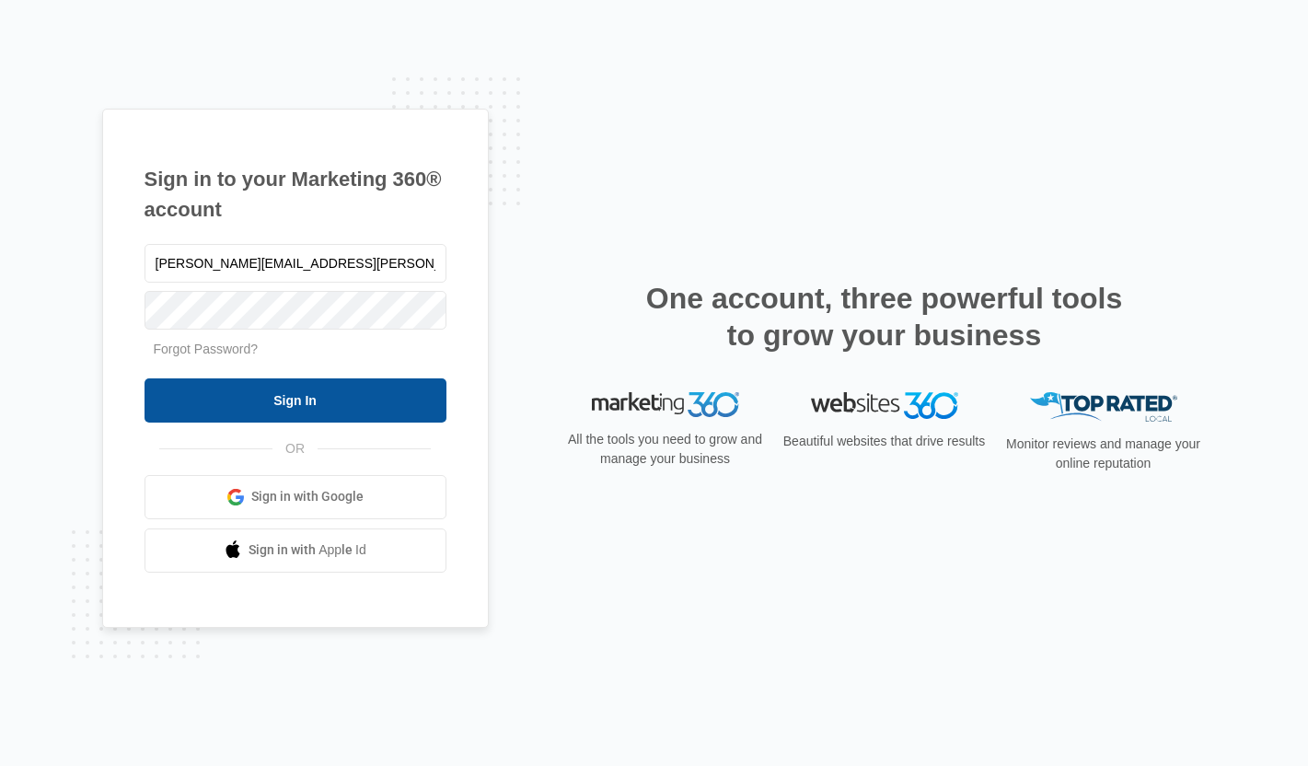  What do you see at coordinates (666, 449) in the screenshot?
I see `p: All the tools you need to grow and manage your business` at bounding box center [666, 449].